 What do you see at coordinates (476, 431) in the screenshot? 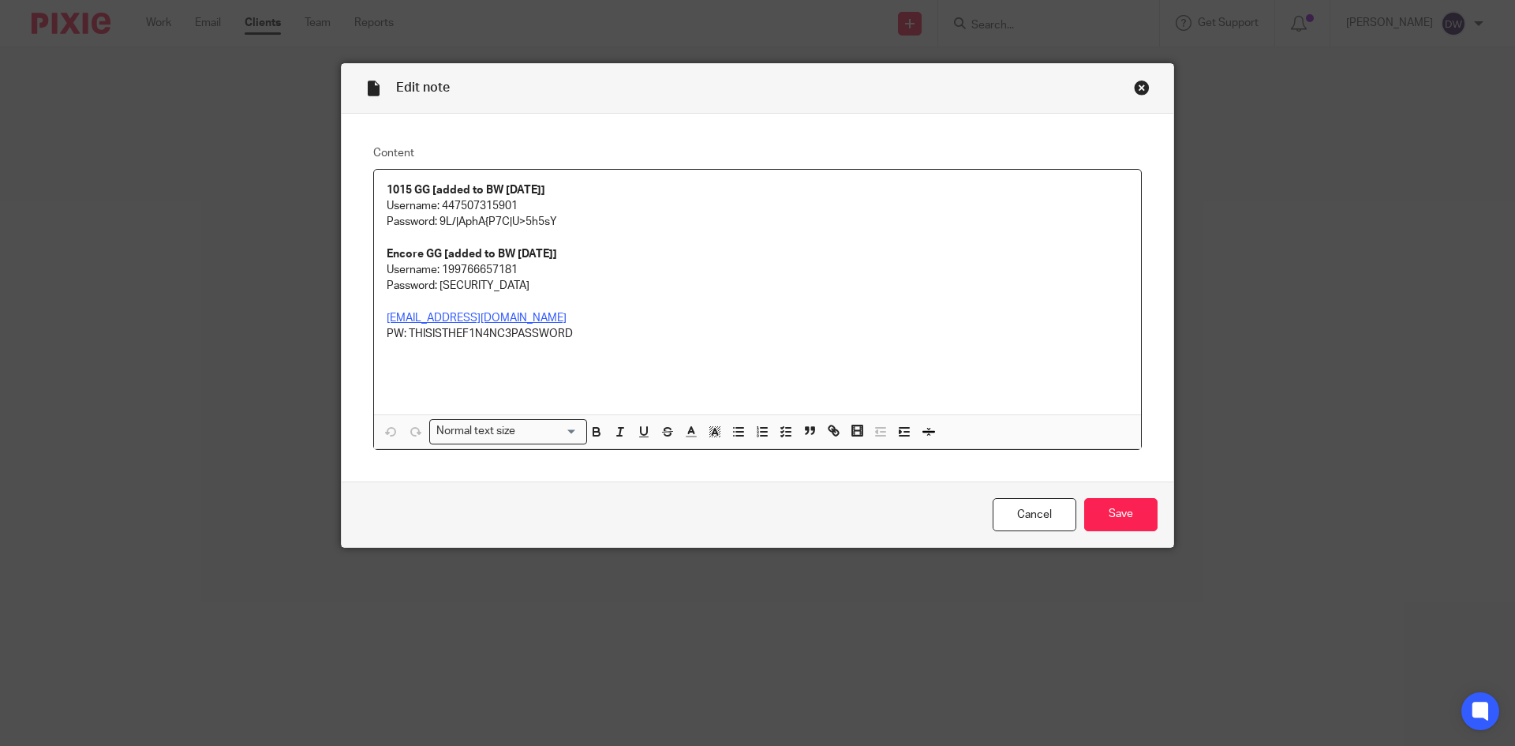
I see `span: Normal text size` at bounding box center [476, 431].